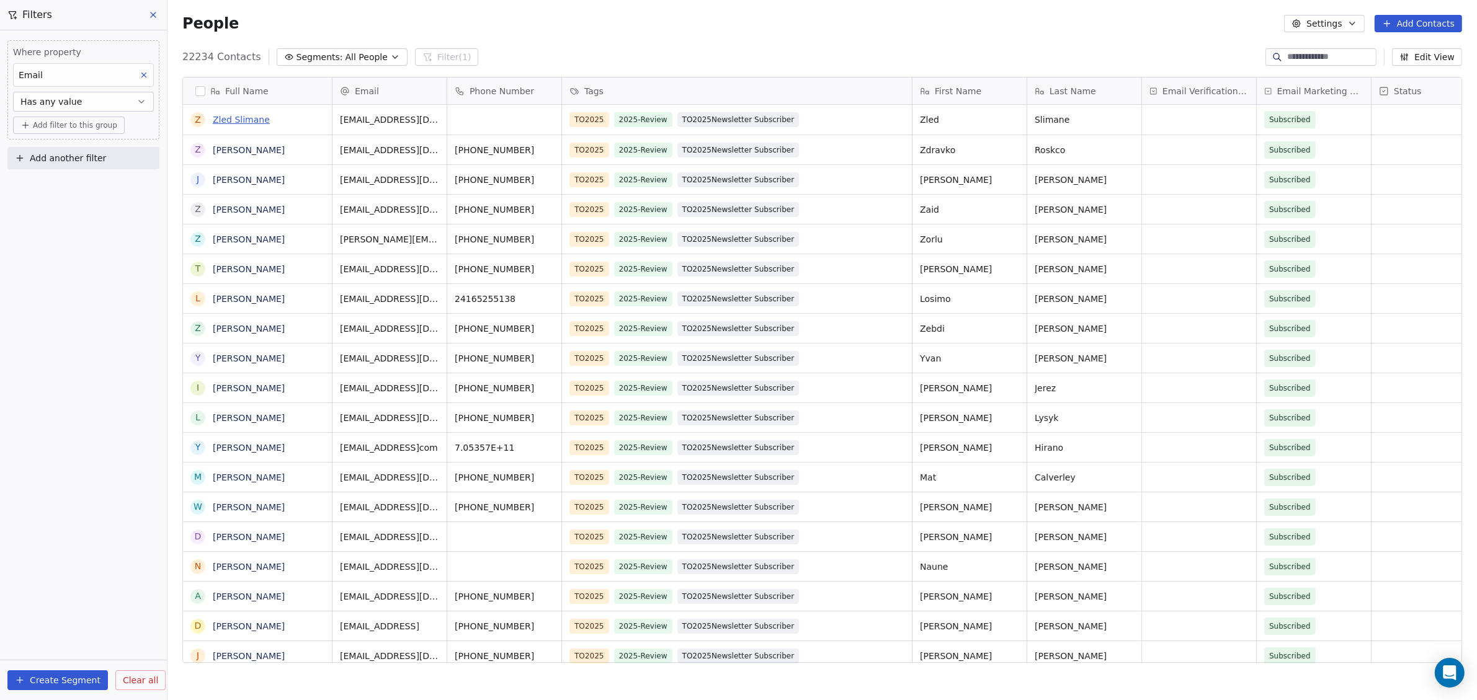  I want to click on span: Zaid, so click(969, 210).